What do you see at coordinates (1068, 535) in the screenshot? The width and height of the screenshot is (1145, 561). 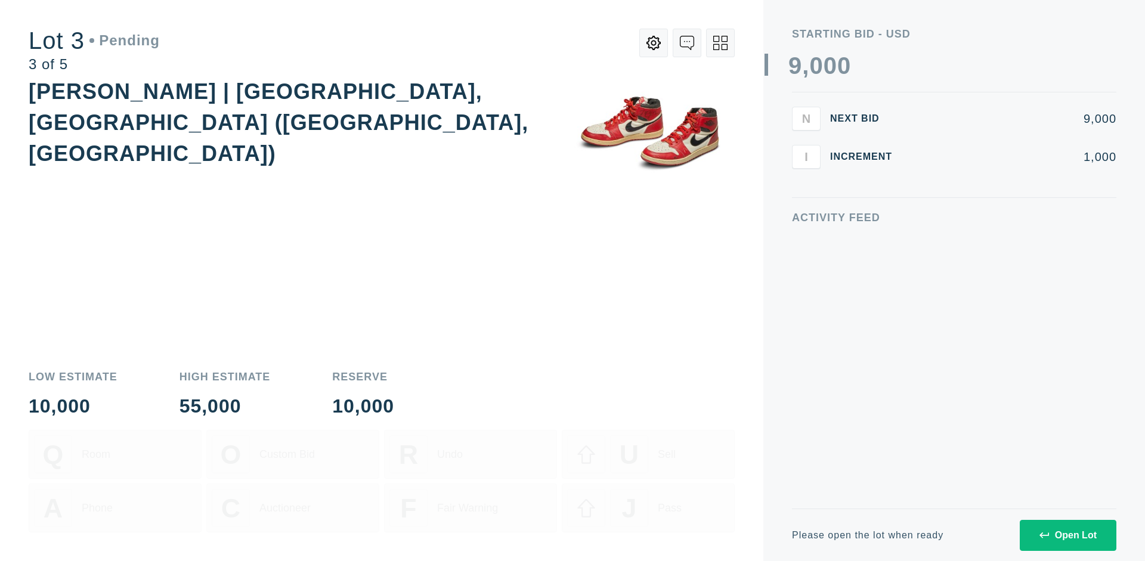 I see `button: Open Lot` at bounding box center [1068, 535].